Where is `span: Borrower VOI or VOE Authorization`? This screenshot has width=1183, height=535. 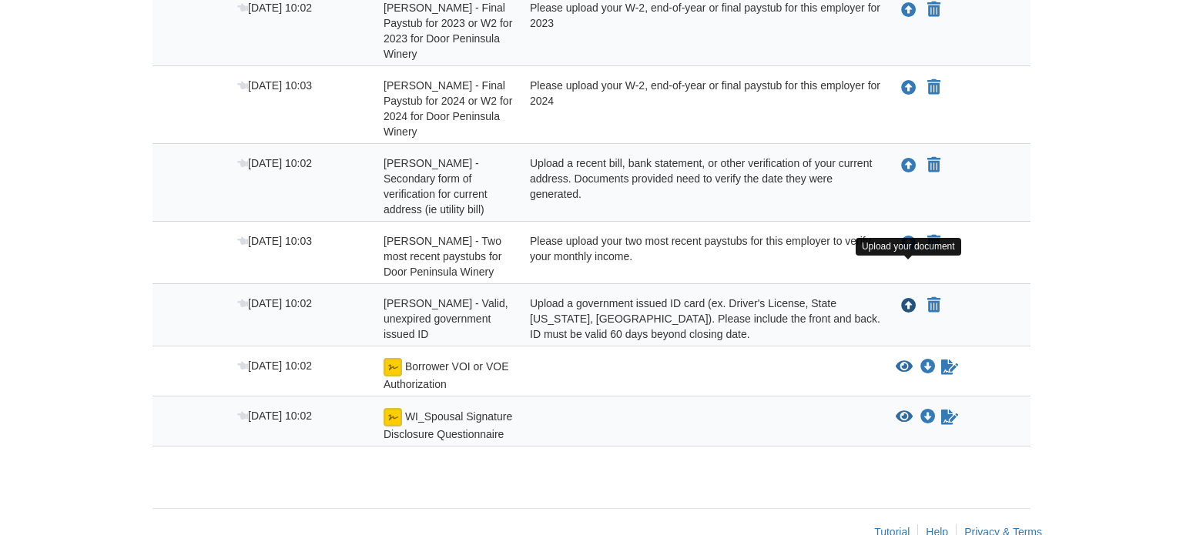 span: Borrower VOI or VOE Authorization is located at coordinates (446, 375).